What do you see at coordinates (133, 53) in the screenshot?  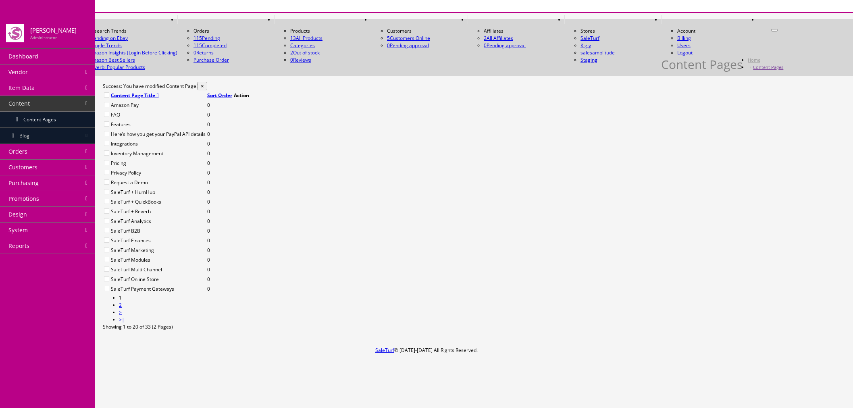 I see `a: Amazon Insights (Login Before Clicking)` at bounding box center [133, 53].